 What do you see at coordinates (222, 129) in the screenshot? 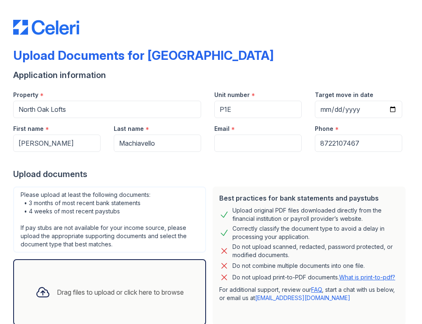
I see `label: Email` at bounding box center [222, 129].